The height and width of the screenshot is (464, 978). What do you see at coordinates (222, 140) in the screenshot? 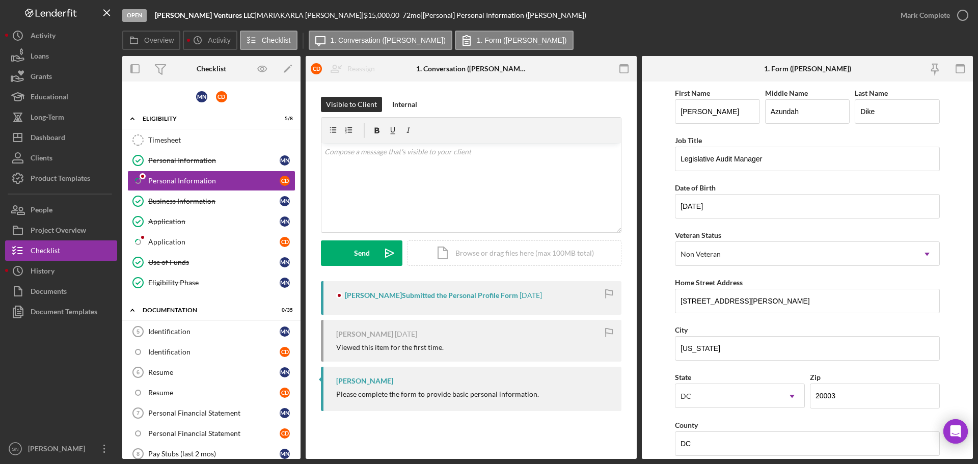
I see `div: Timesheet` at bounding box center [222, 140].